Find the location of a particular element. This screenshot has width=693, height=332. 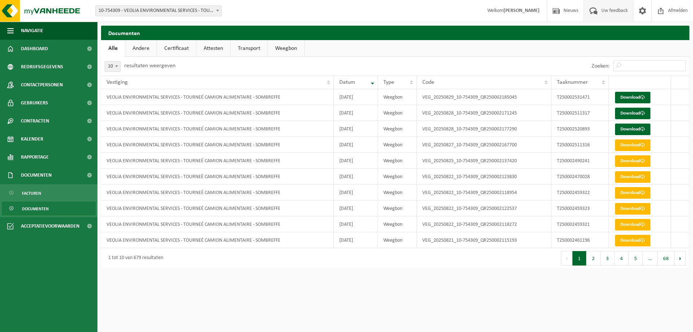

button: 5 is located at coordinates (636, 258).